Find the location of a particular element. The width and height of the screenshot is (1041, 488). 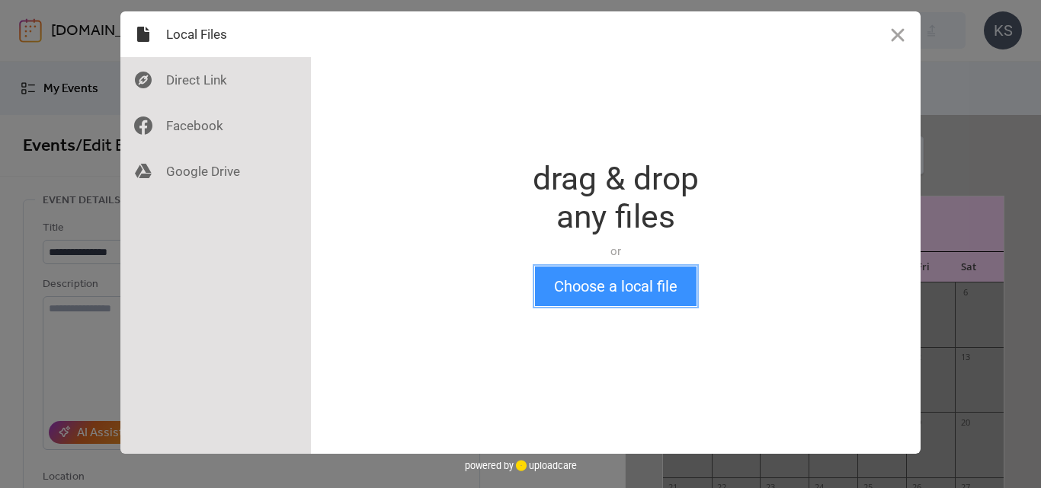

div: or is located at coordinates (616, 251).